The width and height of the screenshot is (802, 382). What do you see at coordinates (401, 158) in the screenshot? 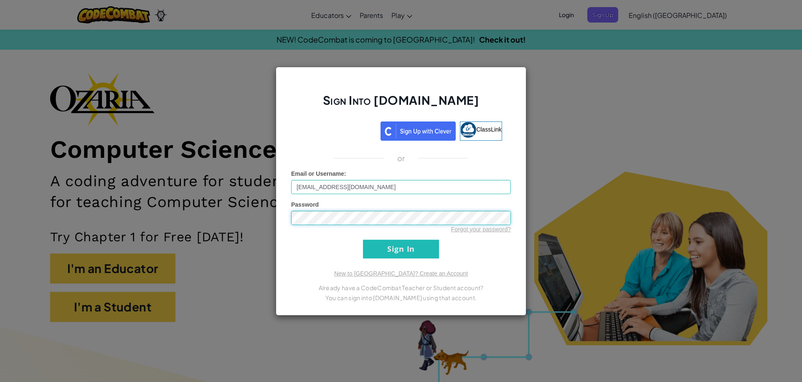
I see `p: or` at bounding box center [401, 158].